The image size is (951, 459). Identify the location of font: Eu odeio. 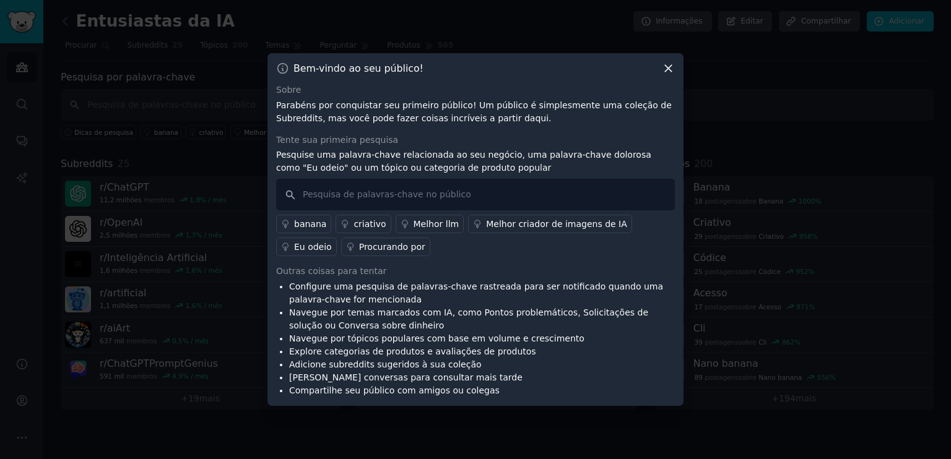
(313, 247).